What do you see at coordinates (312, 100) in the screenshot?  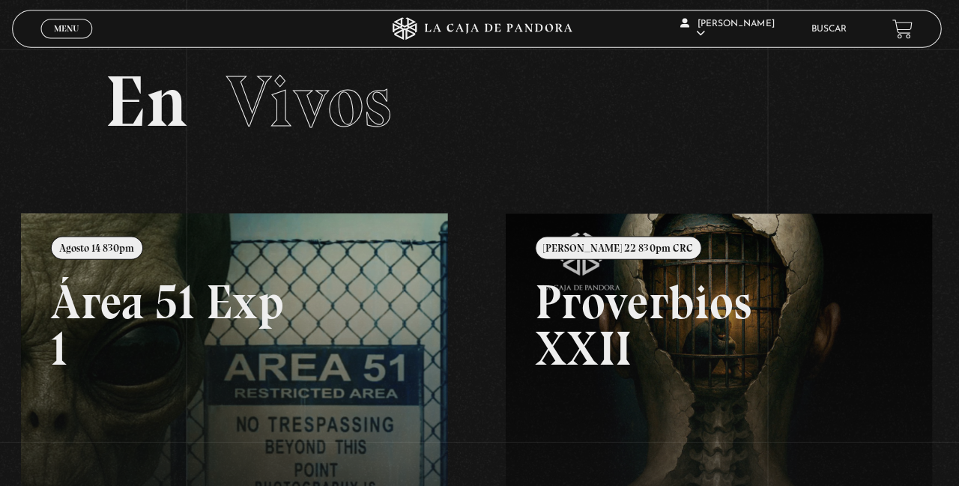 I see `span: Vivos` at bounding box center [312, 100].